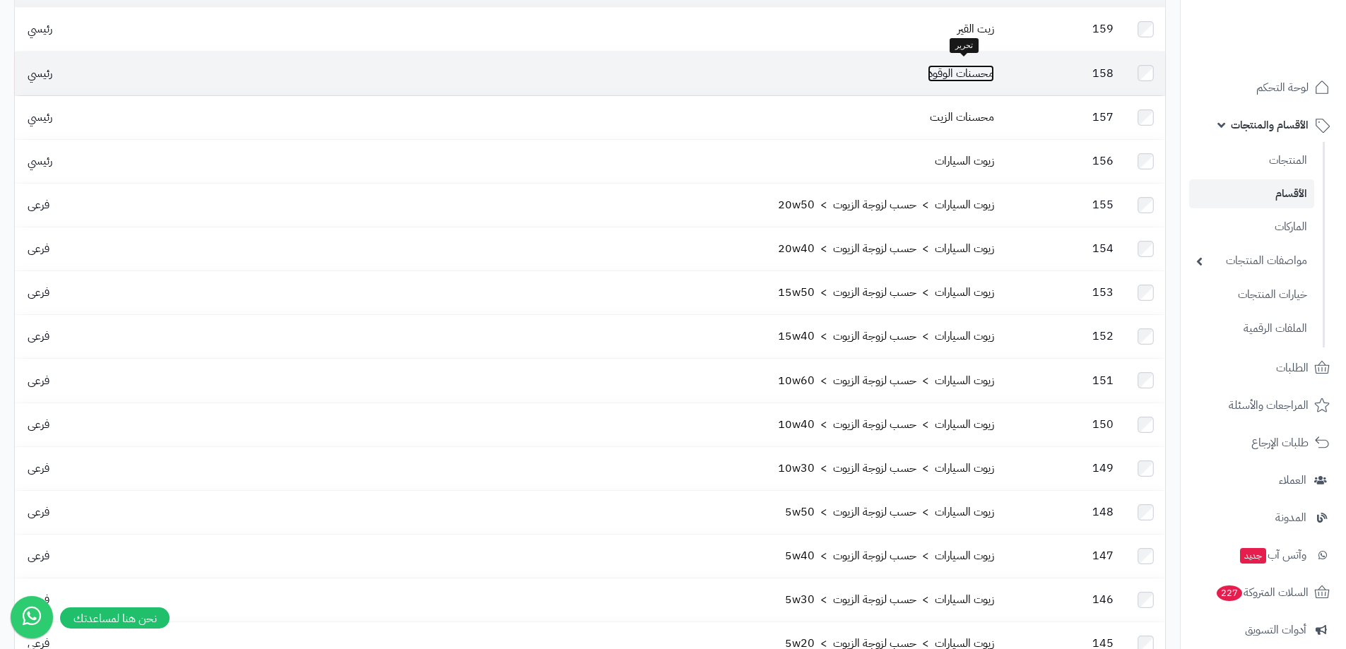  I want to click on span: الأقسام والمنتجات, so click(1270, 125).